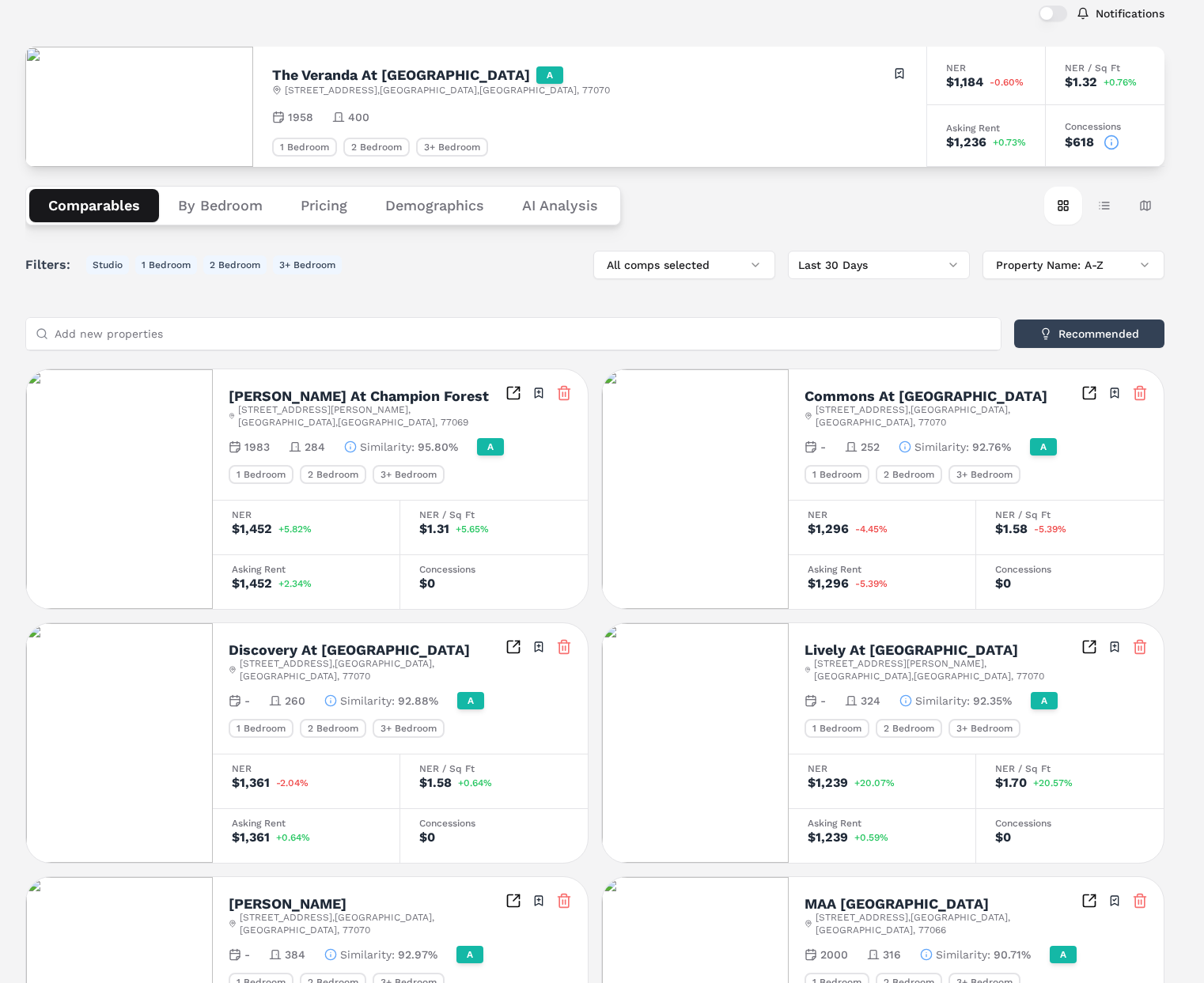 This screenshot has height=983, width=1204. What do you see at coordinates (295, 955) in the screenshot?
I see `span: 384` at bounding box center [295, 955].